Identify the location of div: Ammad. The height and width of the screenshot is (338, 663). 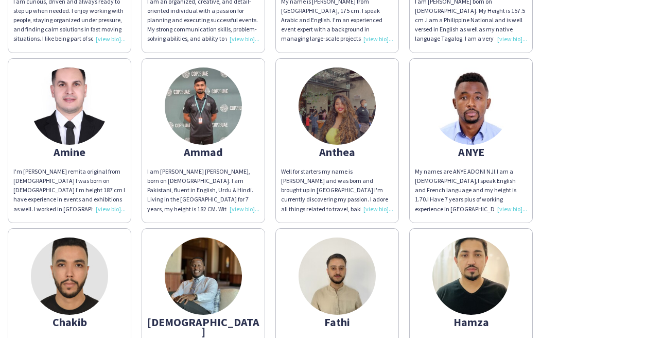
(203, 152).